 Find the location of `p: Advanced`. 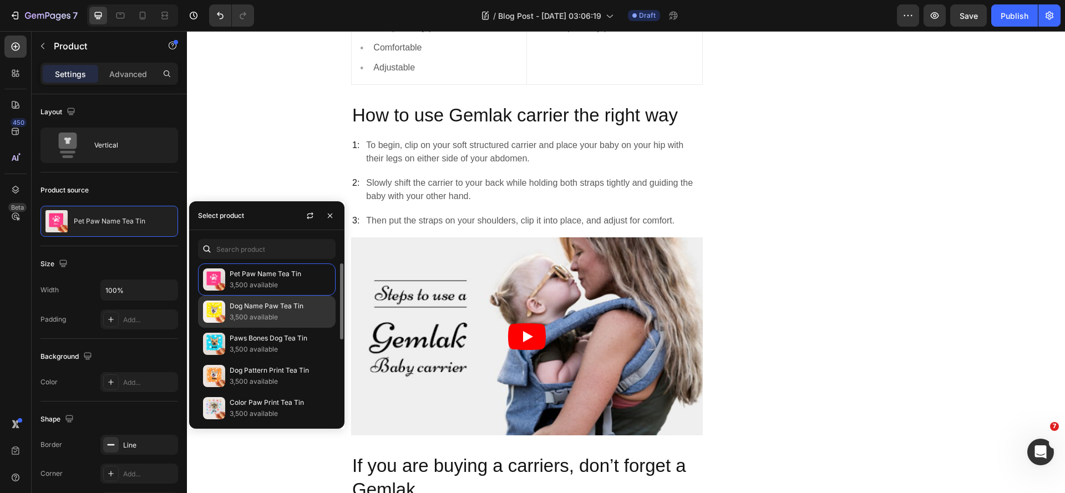

p: Advanced is located at coordinates (128, 74).